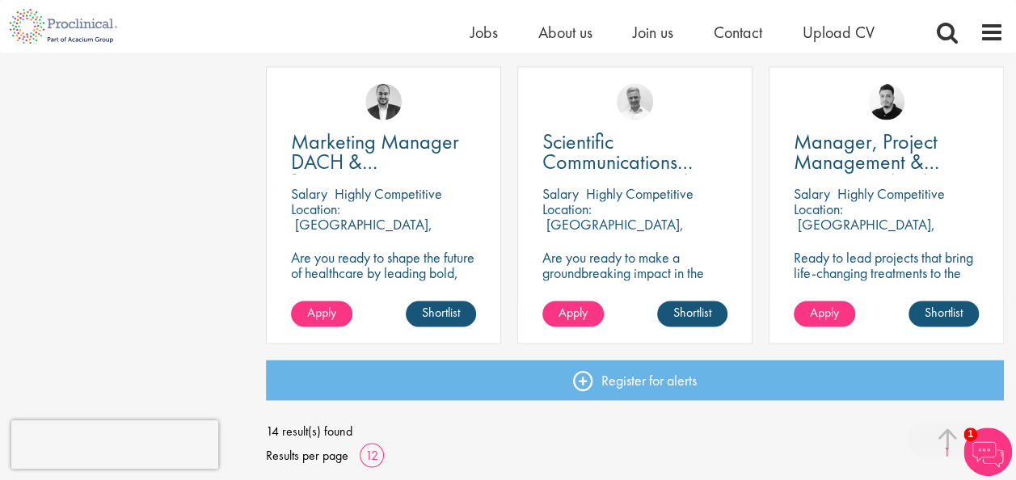 Image resolution: width=1016 pixels, height=480 pixels. What do you see at coordinates (372, 454) in the screenshot?
I see `a: 12` at bounding box center [372, 454].